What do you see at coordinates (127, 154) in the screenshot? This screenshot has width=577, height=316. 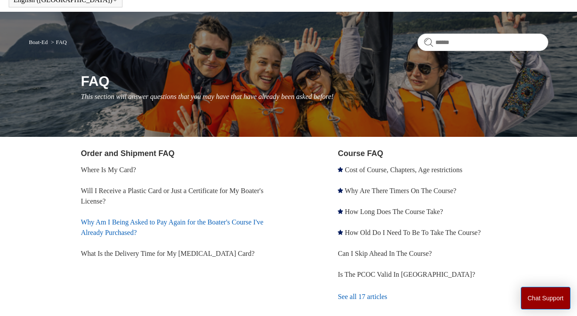 I see `a: Order and Shipment FAQ` at bounding box center [127, 154].